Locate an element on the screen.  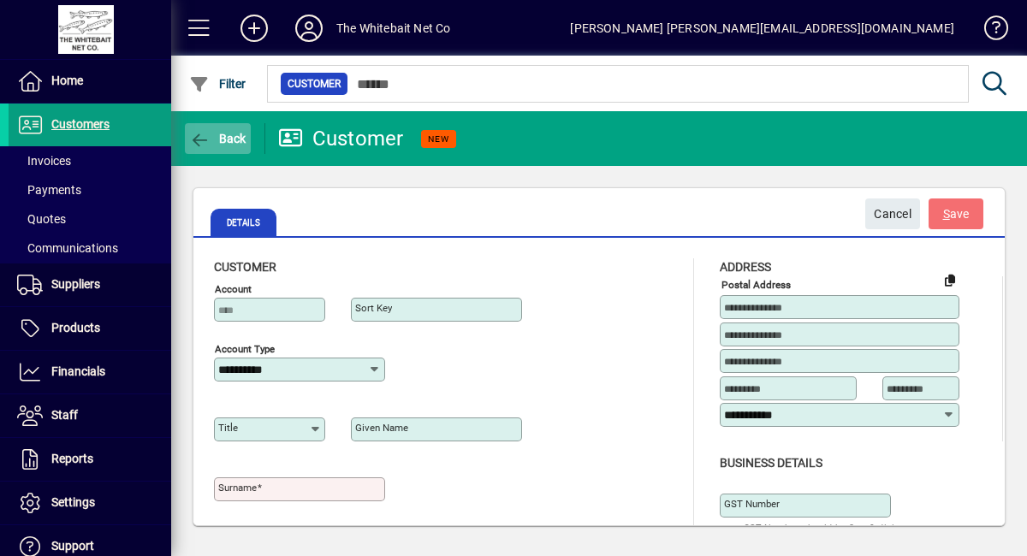
span: Payments is located at coordinates (49, 190).